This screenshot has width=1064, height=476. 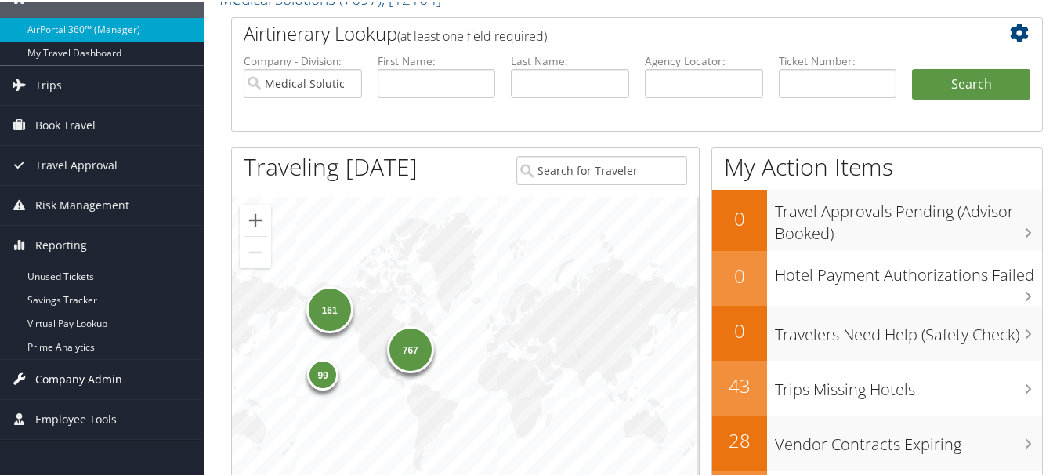 What do you see at coordinates (76, 164) in the screenshot?
I see `span: Travel Approval` at bounding box center [76, 164].